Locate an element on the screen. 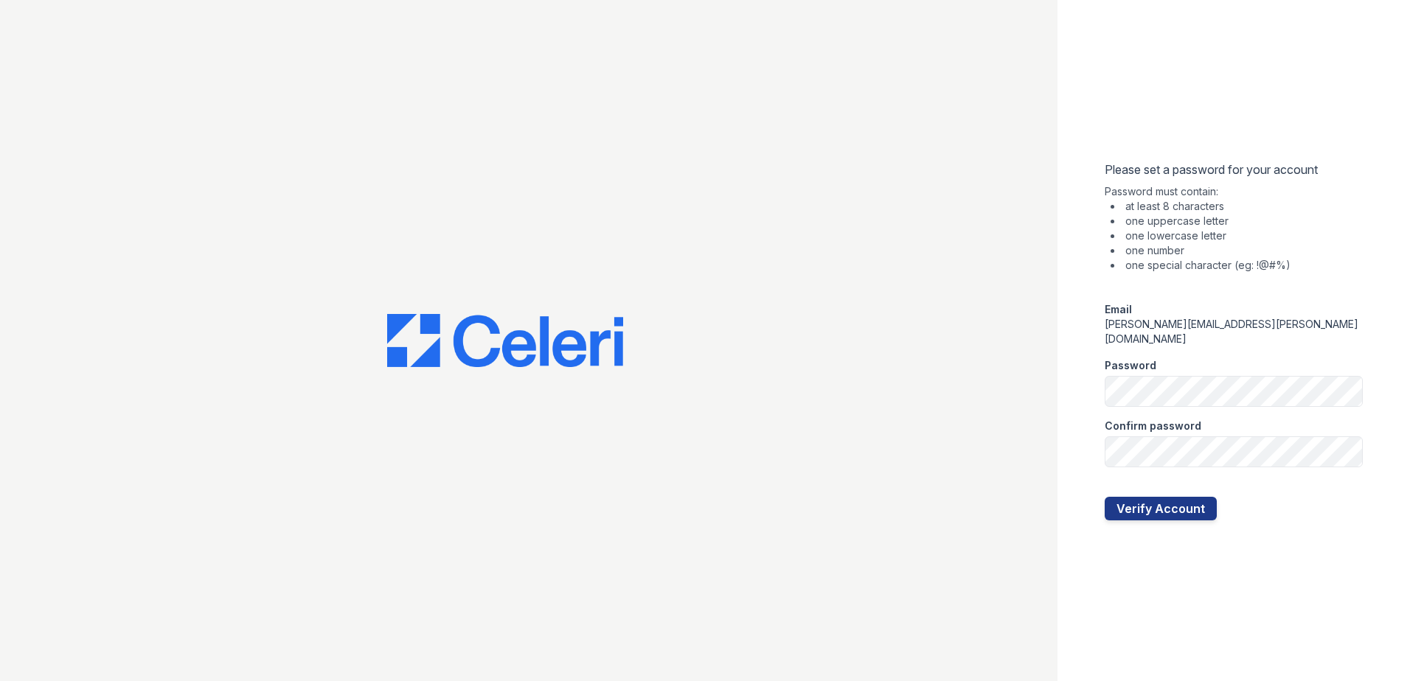 The width and height of the screenshot is (1410, 681). li: one number is located at coordinates (1237, 251).